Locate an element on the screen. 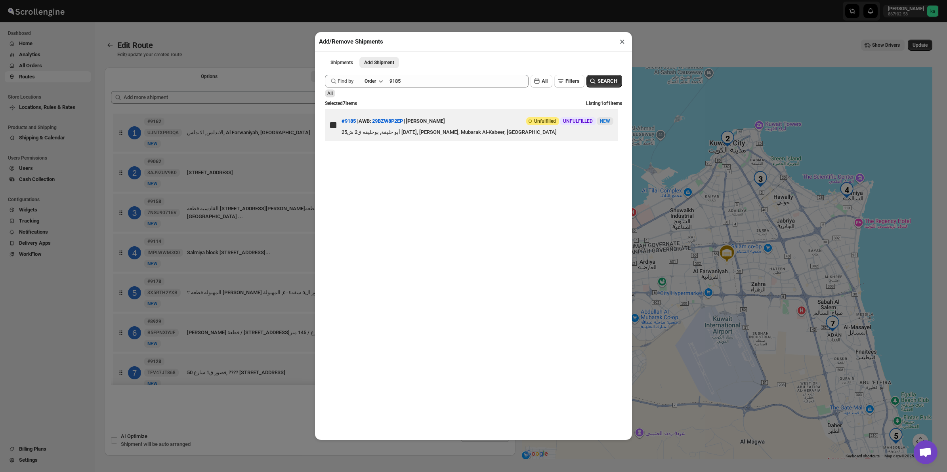  div: Selected Shipments is located at coordinates (310, 237).